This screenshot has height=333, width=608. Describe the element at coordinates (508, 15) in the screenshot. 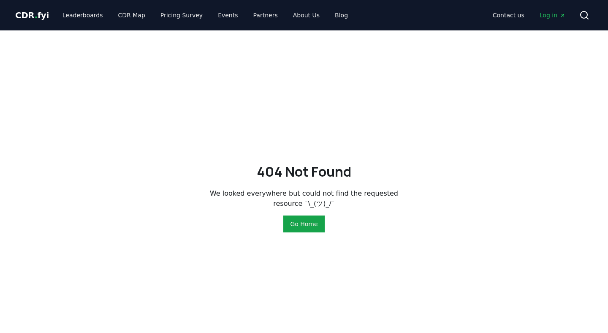

I see `a: Contact us` at that location.